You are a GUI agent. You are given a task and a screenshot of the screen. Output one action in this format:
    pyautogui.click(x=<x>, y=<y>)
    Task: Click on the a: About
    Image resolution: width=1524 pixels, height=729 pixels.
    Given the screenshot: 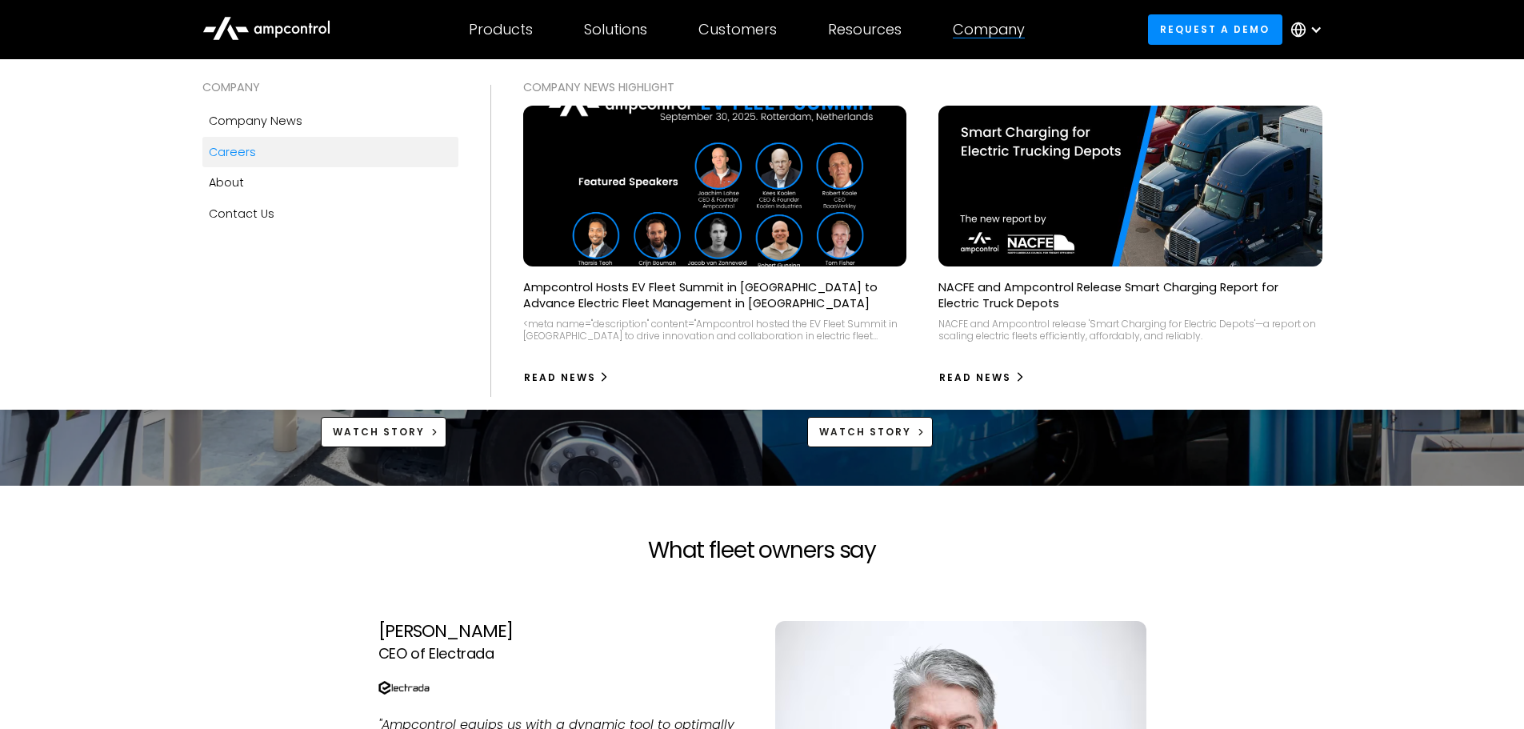 What is the action you would take?
    pyautogui.click(x=330, y=182)
    